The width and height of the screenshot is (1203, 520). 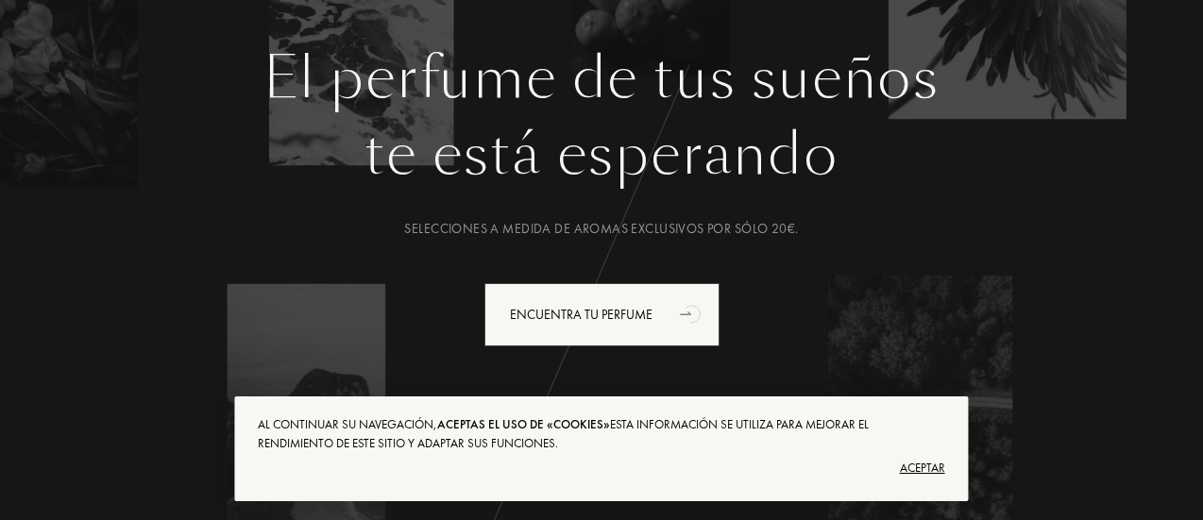 What do you see at coordinates (600, 468) in the screenshot?
I see `div: Aceptar` at bounding box center [600, 468].